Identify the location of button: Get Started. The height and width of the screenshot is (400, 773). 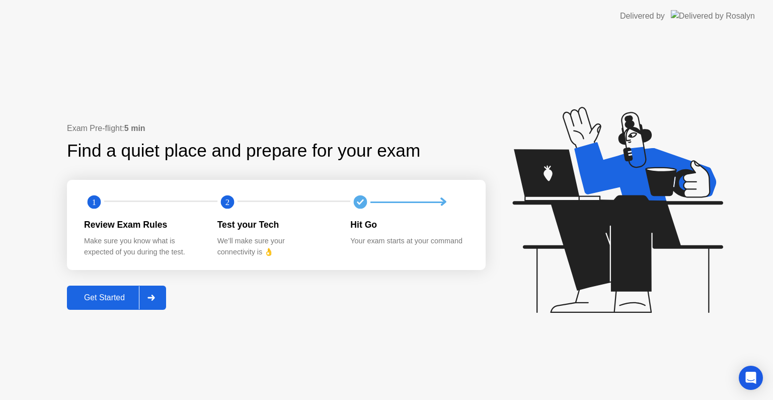
(116, 298).